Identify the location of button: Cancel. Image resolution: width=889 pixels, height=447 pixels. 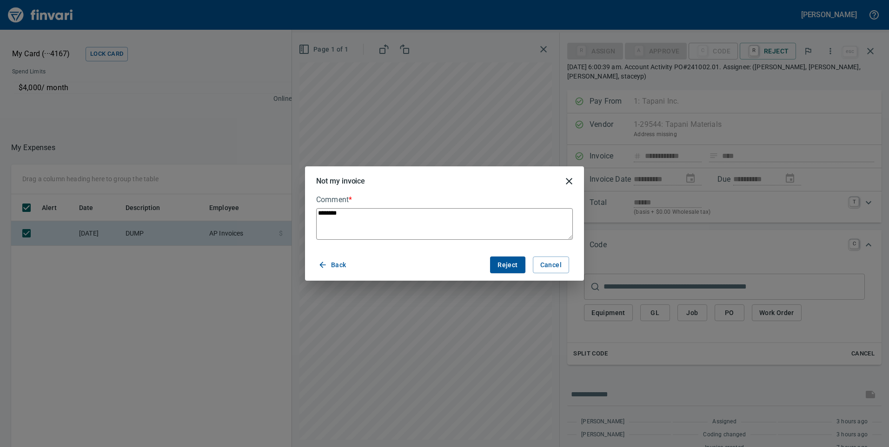
(551, 265).